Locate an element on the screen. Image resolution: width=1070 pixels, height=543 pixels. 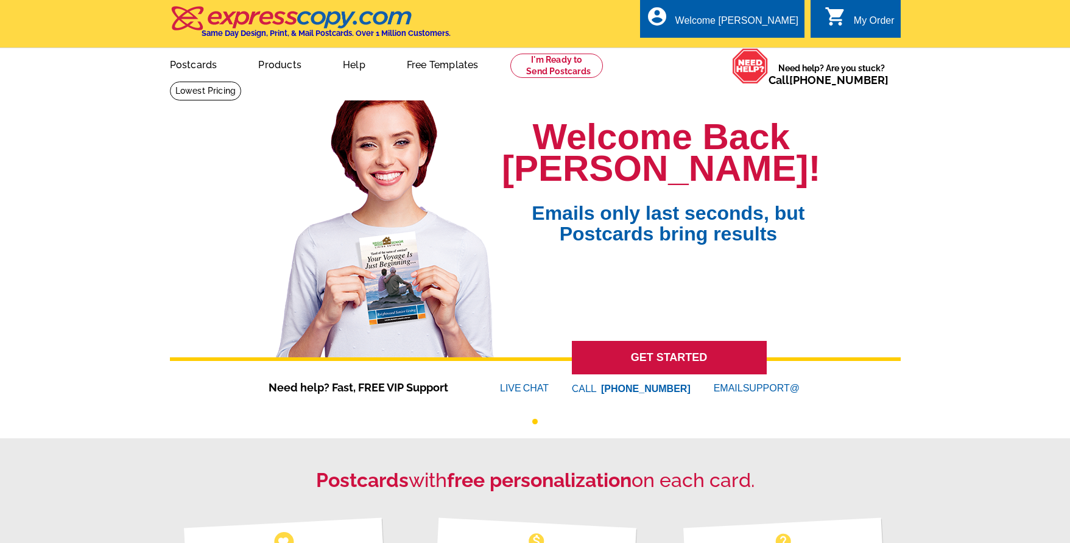
a: LIVECHAT is located at coordinates (525, 388).